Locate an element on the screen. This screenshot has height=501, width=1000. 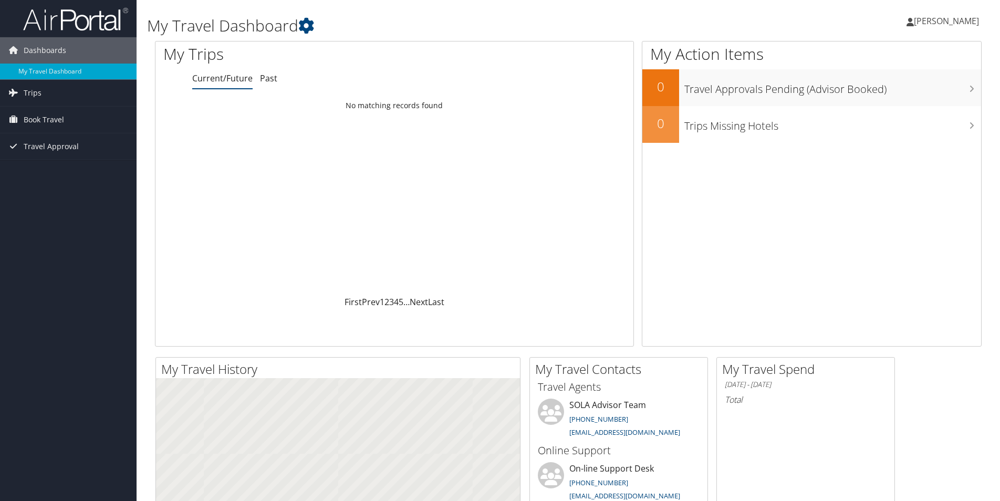
li: SOLA Advisor Team is located at coordinates (619, 420).